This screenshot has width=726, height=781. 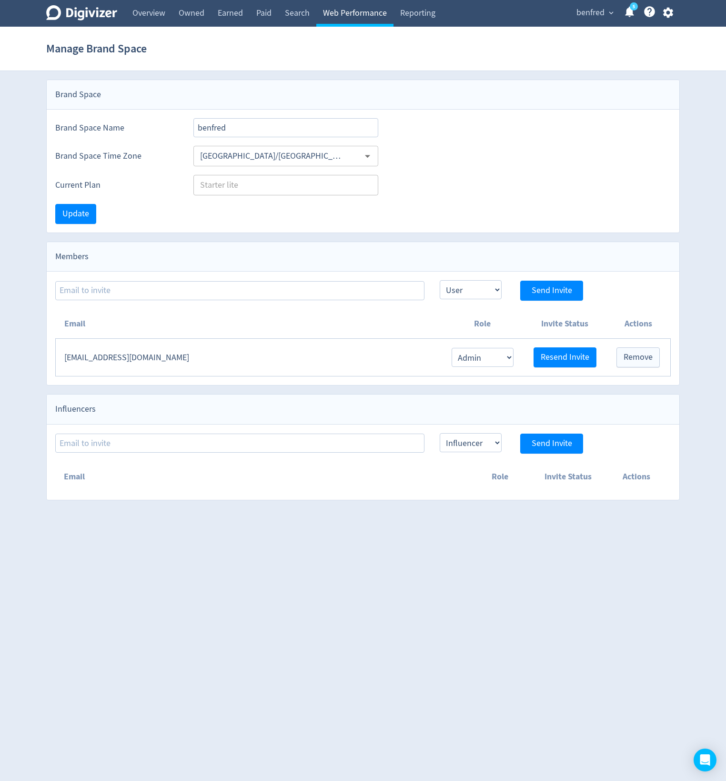 What do you see at coordinates (76, 214) in the screenshot?
I see `button: Update` at bounding box center [76, 214].